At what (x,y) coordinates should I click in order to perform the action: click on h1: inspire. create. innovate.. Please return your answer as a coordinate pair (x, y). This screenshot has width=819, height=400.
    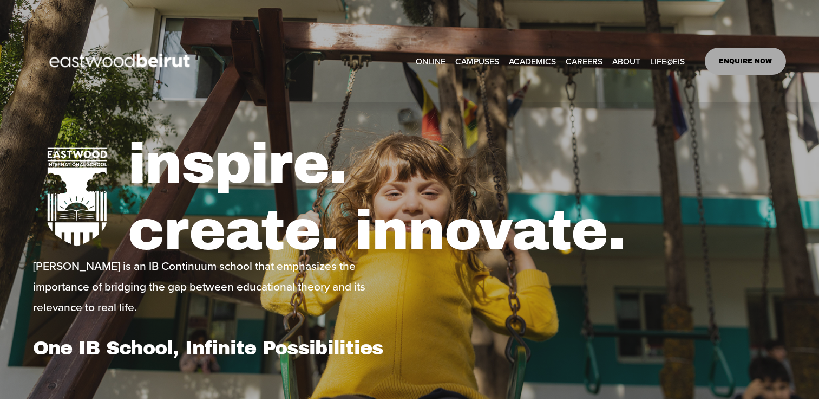
    Looking at the image, I should click on (457, 198).